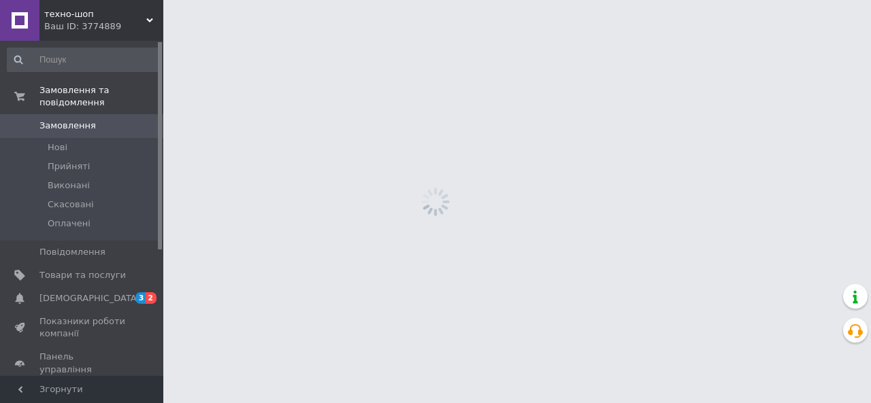  I want to click on span: Скасовані, so click(71, 205).